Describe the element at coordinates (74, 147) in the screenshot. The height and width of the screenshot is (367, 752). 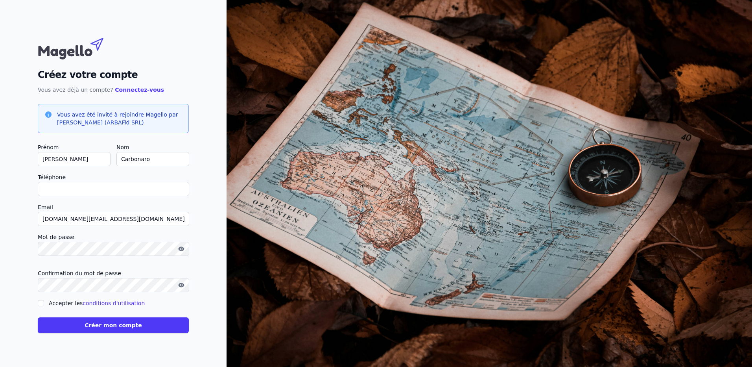
I see `label: Prénom` at that location.